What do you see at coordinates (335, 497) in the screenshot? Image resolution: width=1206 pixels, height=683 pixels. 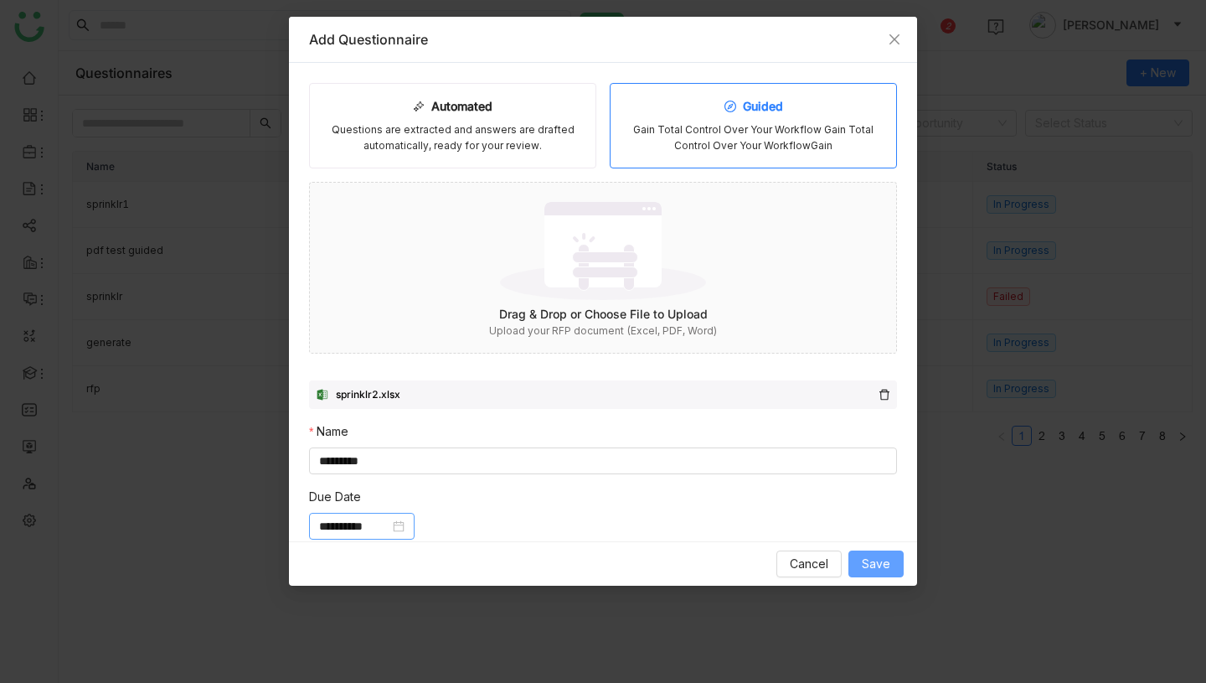 I see `label: Due Date` at bounding box center [335, 497].